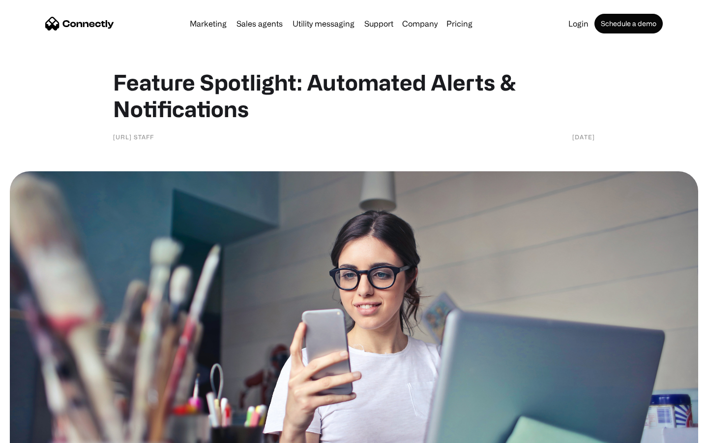 The height and width of the screenshot is (443, 708). I want to click on a: Pricing, so click(459, 24).